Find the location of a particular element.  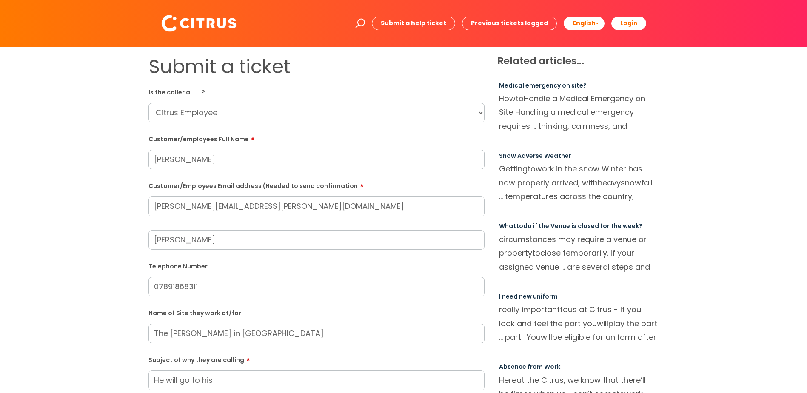

span: English is located at coordinates (584, 23).